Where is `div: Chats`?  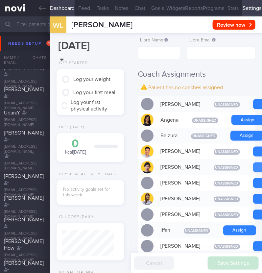 div: Chats is located at coordinates (37, 58).